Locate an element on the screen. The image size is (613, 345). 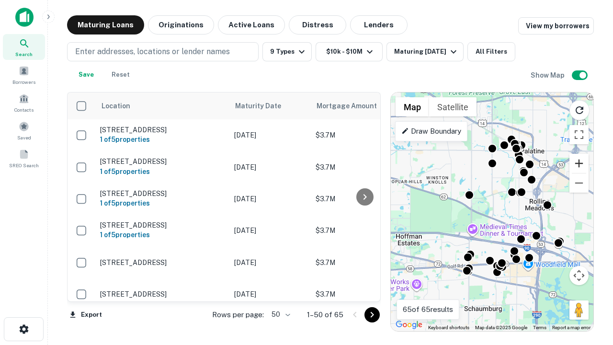
span: Mortgage Amount is located at coordinates (353, 106).